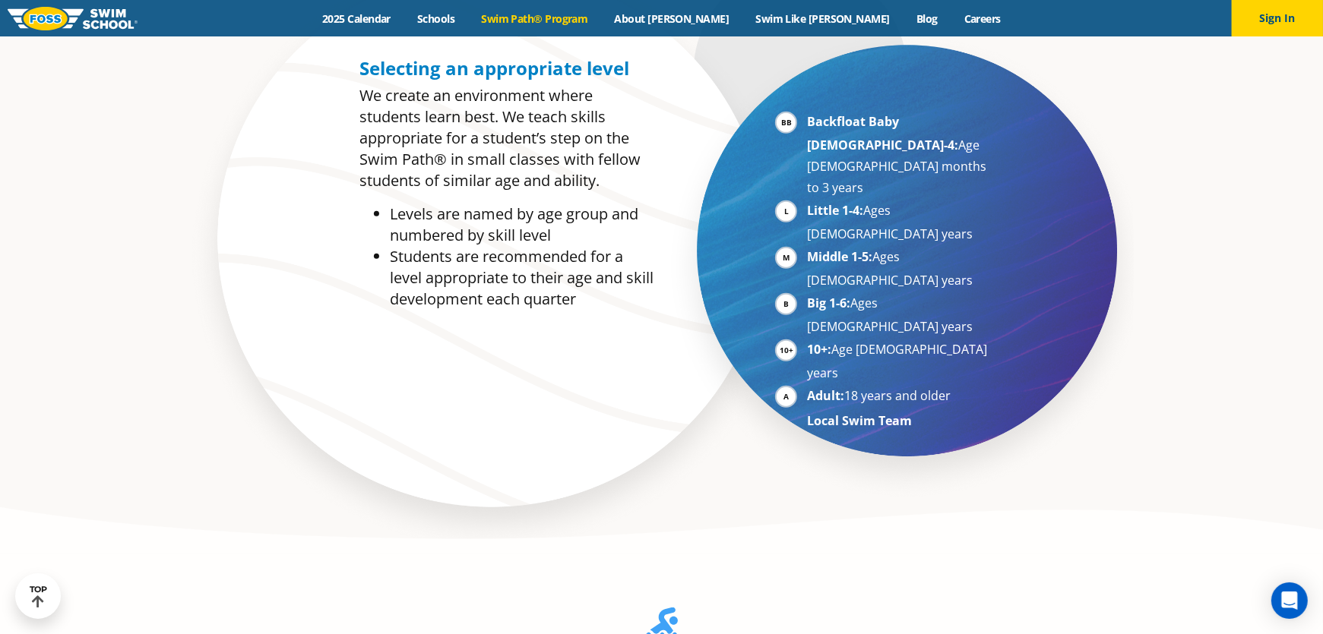  I want to click on div: Open Intercom Messenger, so click(1289, 601).